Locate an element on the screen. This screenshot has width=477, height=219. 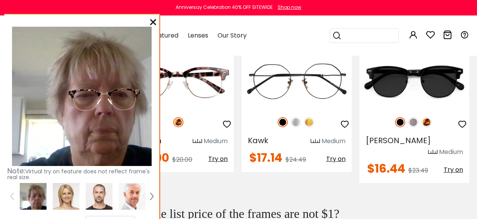
a: Black Kawk - Metal ,Adjust Nose Pads is located at coordinates (296, 82).